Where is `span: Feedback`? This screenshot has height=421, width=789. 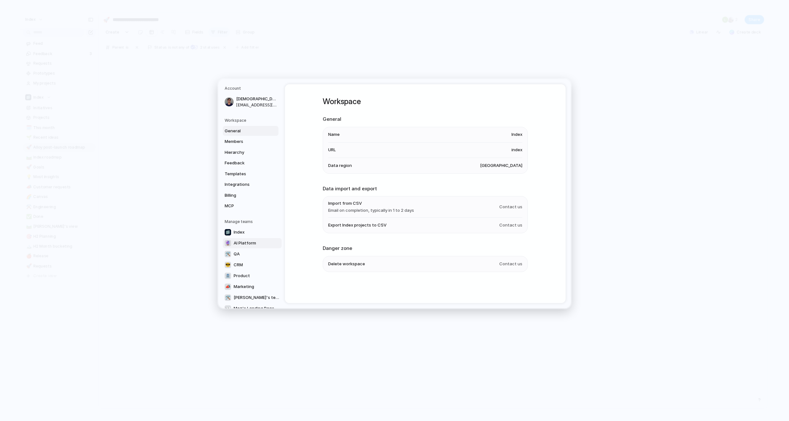 span: Feedback is located at coordinates (245, 163).